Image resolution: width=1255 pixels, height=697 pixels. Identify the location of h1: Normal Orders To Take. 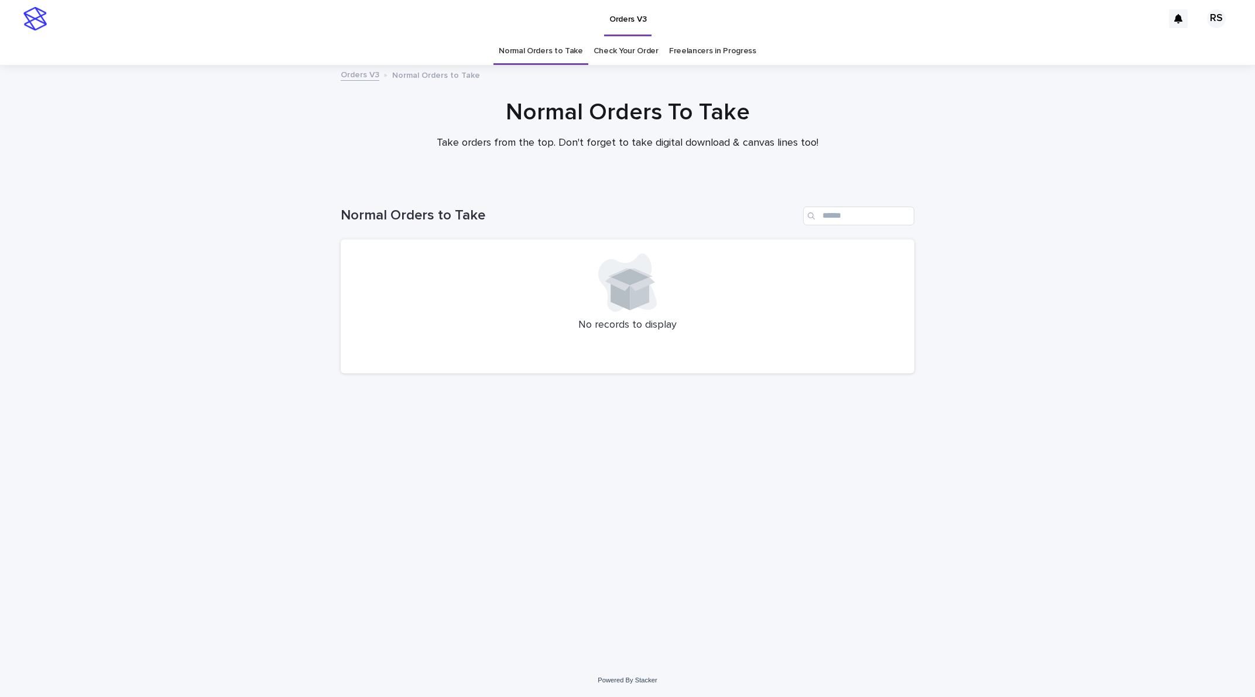
(628, 112).